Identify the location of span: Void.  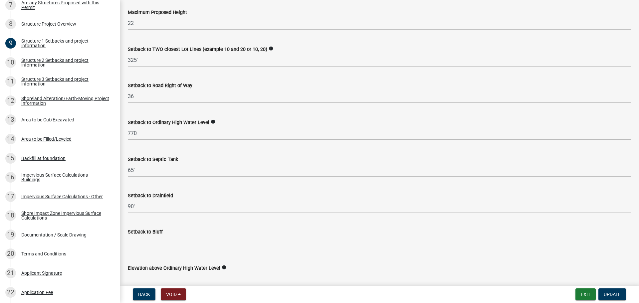
(171, 295).